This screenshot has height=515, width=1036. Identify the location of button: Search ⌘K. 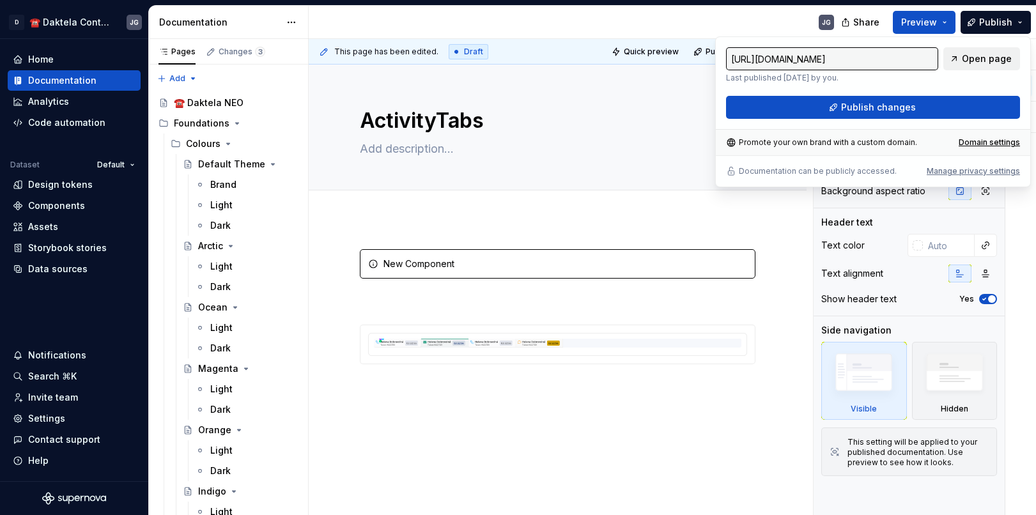
(74, 377).